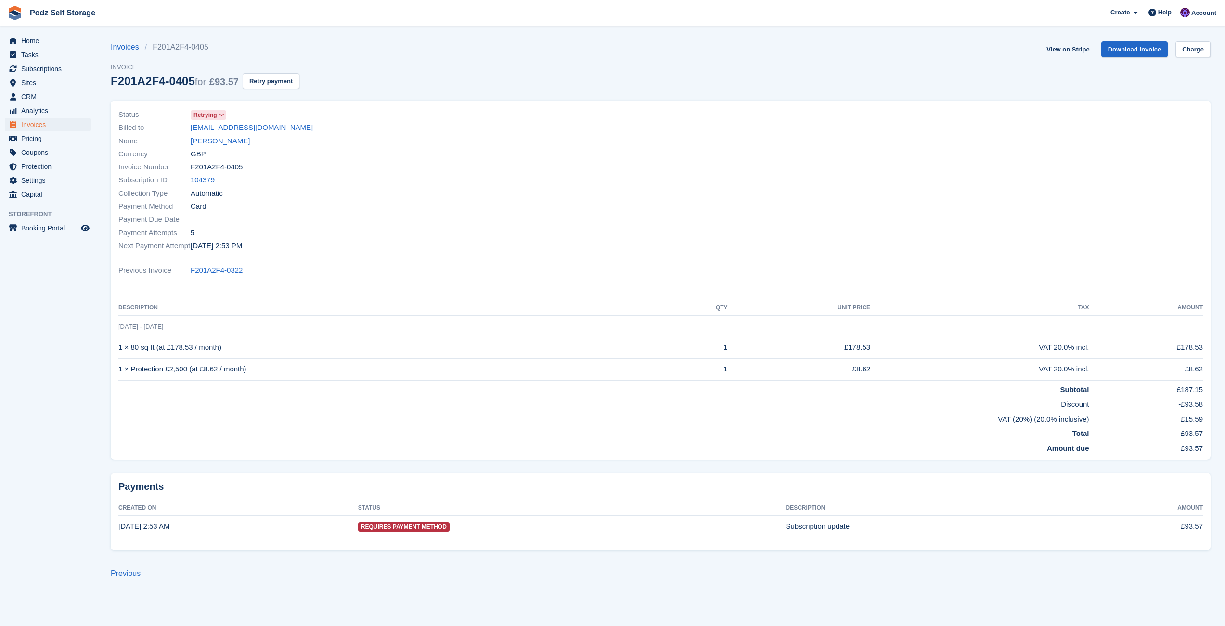  What do you see at coordinates (1185, 13) in the screenshot?
I see `img: Jawed Chowdhary` at bounding box center [1185, 13].